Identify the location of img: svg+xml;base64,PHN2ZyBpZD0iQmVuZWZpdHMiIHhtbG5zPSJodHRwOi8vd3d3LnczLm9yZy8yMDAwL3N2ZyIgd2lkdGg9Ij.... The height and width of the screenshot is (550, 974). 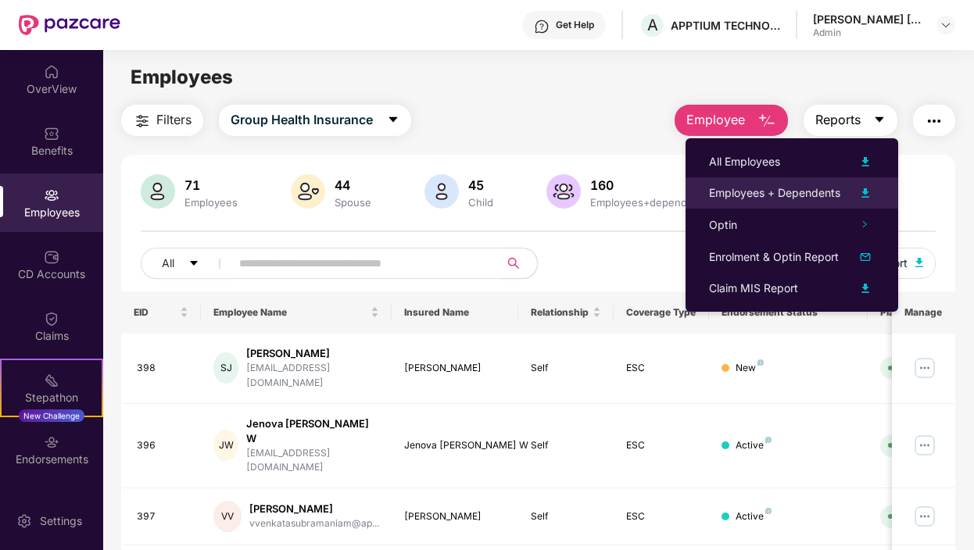
(52, 134).